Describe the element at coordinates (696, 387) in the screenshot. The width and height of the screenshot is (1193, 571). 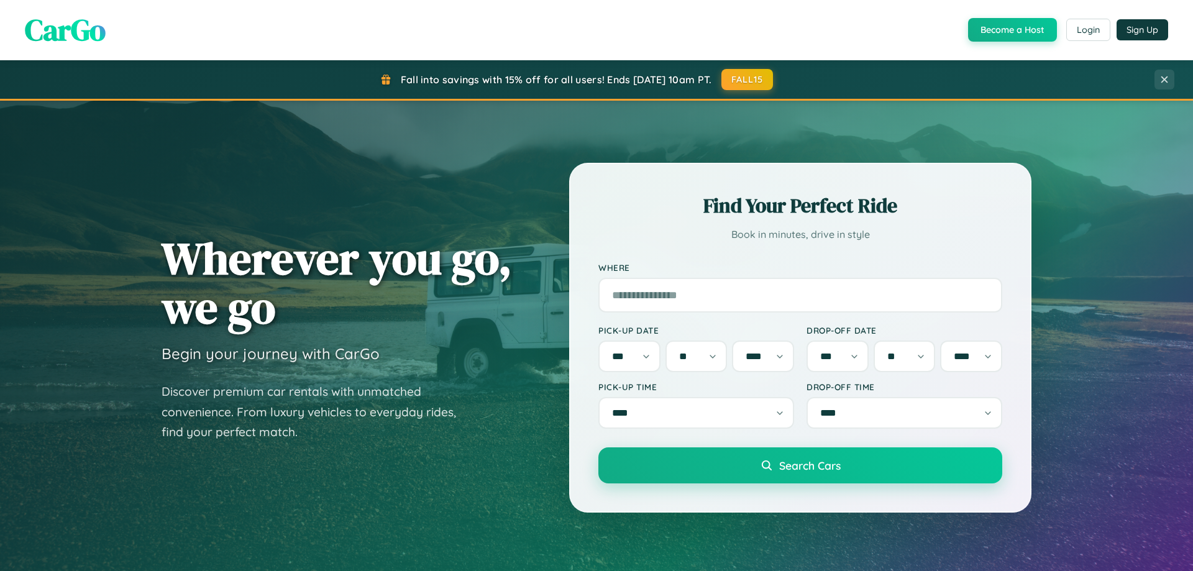
I see `label: Pick-up Time` at that location.